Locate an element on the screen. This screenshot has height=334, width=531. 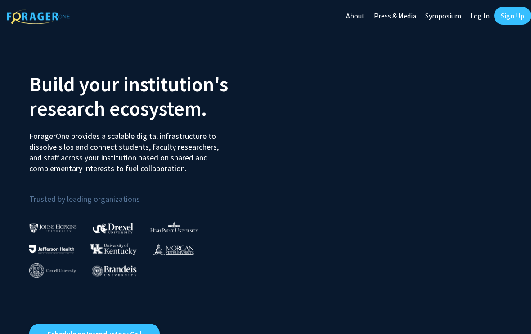
img: Johns Hopkins University is located at coordinates (53, 228).